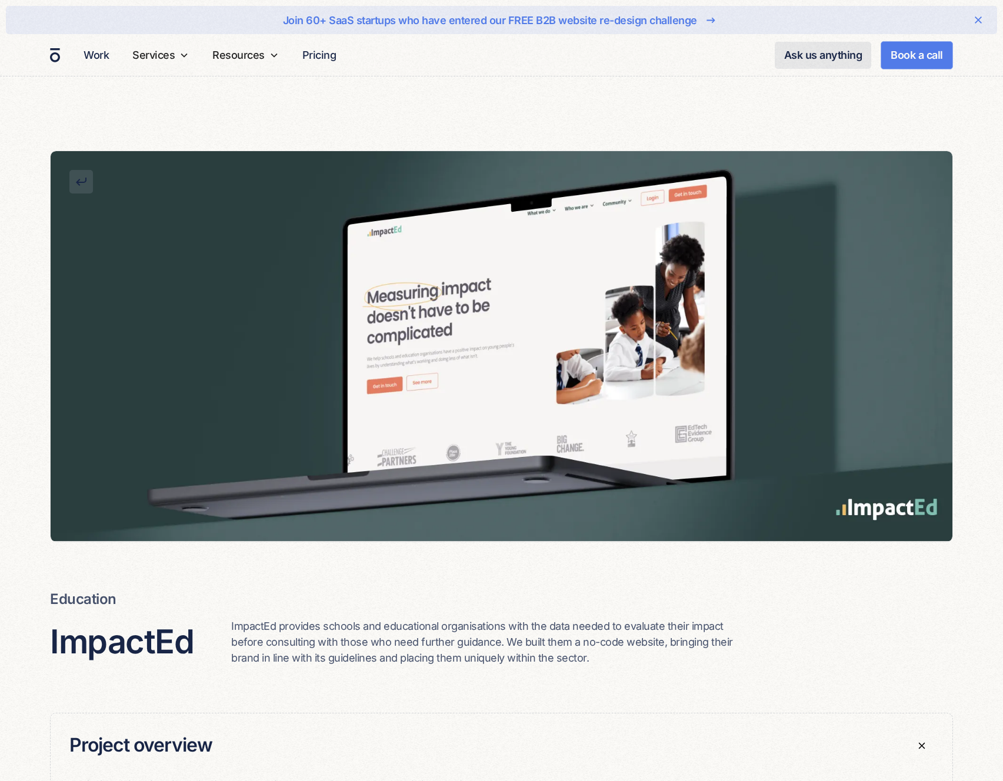  I want to click on h5: Project overview, so click(141, 745).